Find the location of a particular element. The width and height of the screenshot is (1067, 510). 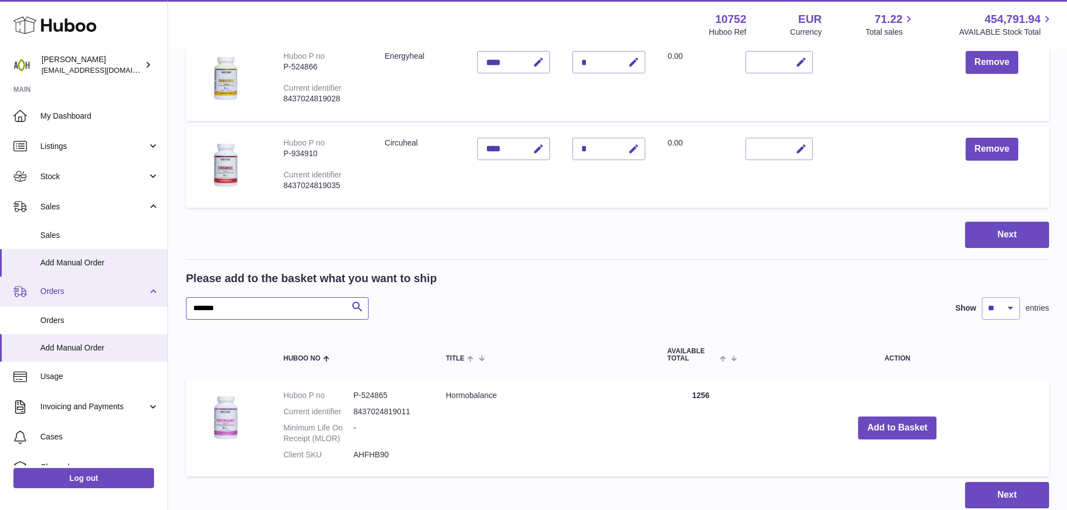

div: 8437024819035 is located at coordinates (323, 185).